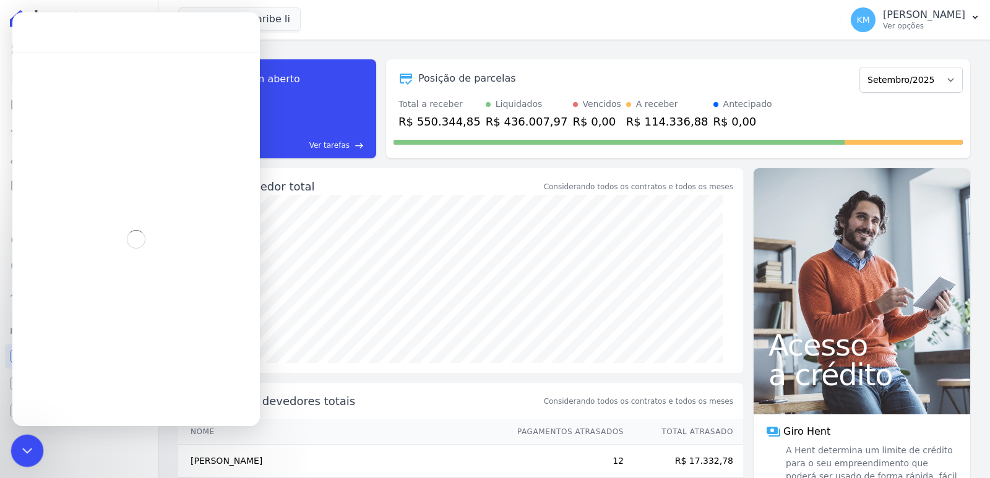  Describe the element at coordinates (638, 187) in the screenshot. I see `div: Considerando todos os contratos e todos os meses` at that location.